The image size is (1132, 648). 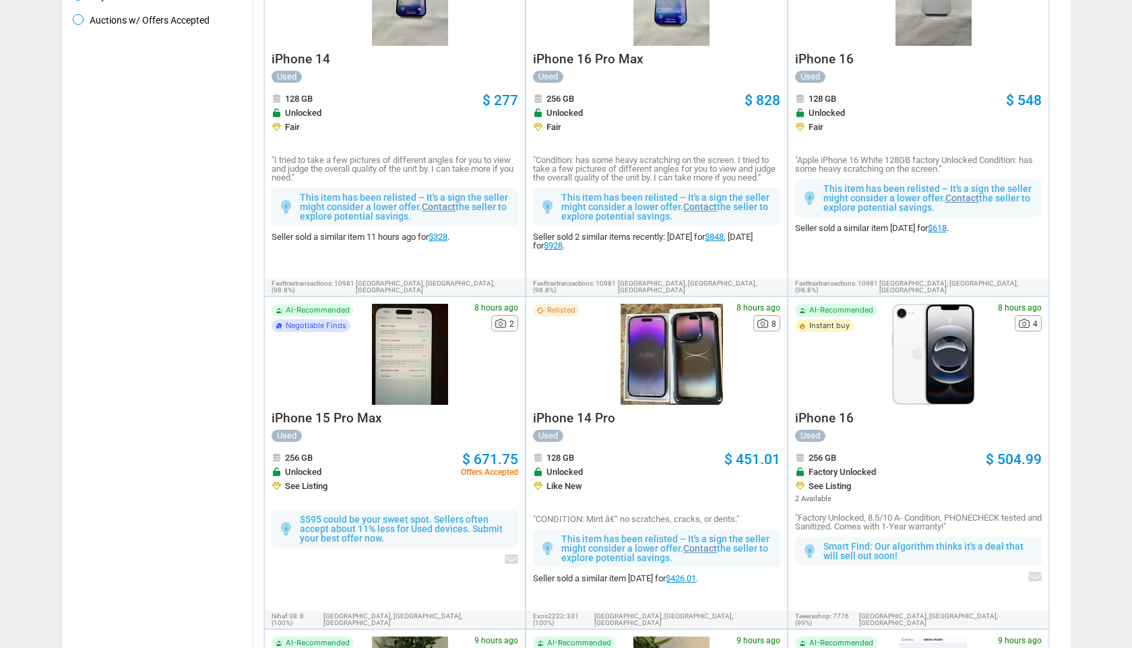 What do you see at coordinates (549, 616) in the screenshot?
I see `span: exos2222:` at bounding box center [549, 616].